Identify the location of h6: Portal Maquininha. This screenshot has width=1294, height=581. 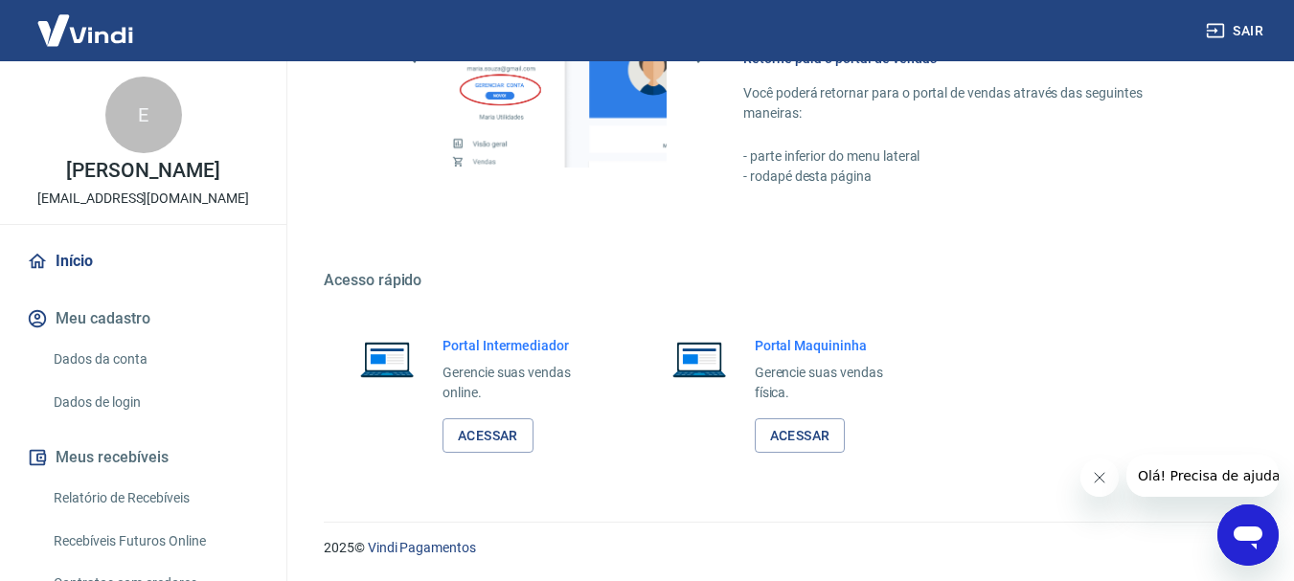
(834, 346).